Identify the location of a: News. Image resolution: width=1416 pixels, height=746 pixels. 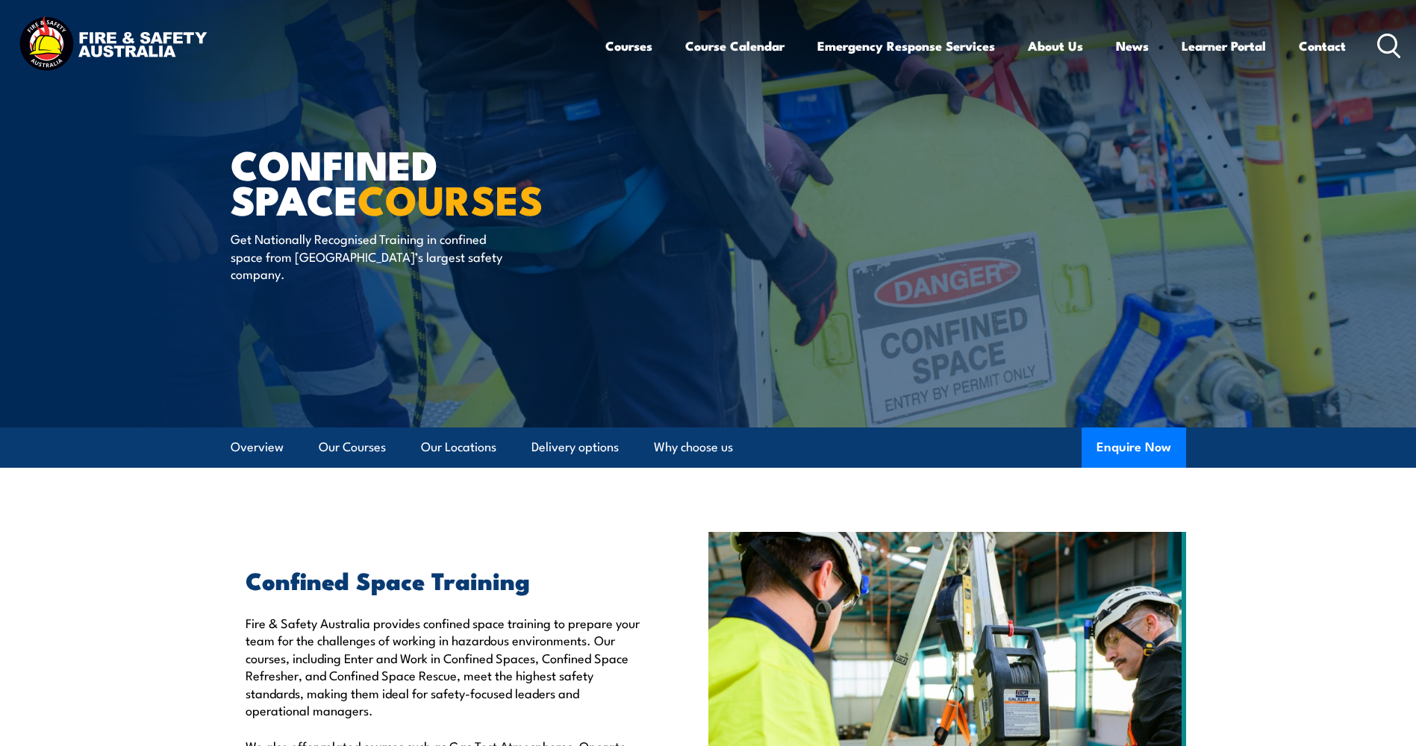
(1132, 46).